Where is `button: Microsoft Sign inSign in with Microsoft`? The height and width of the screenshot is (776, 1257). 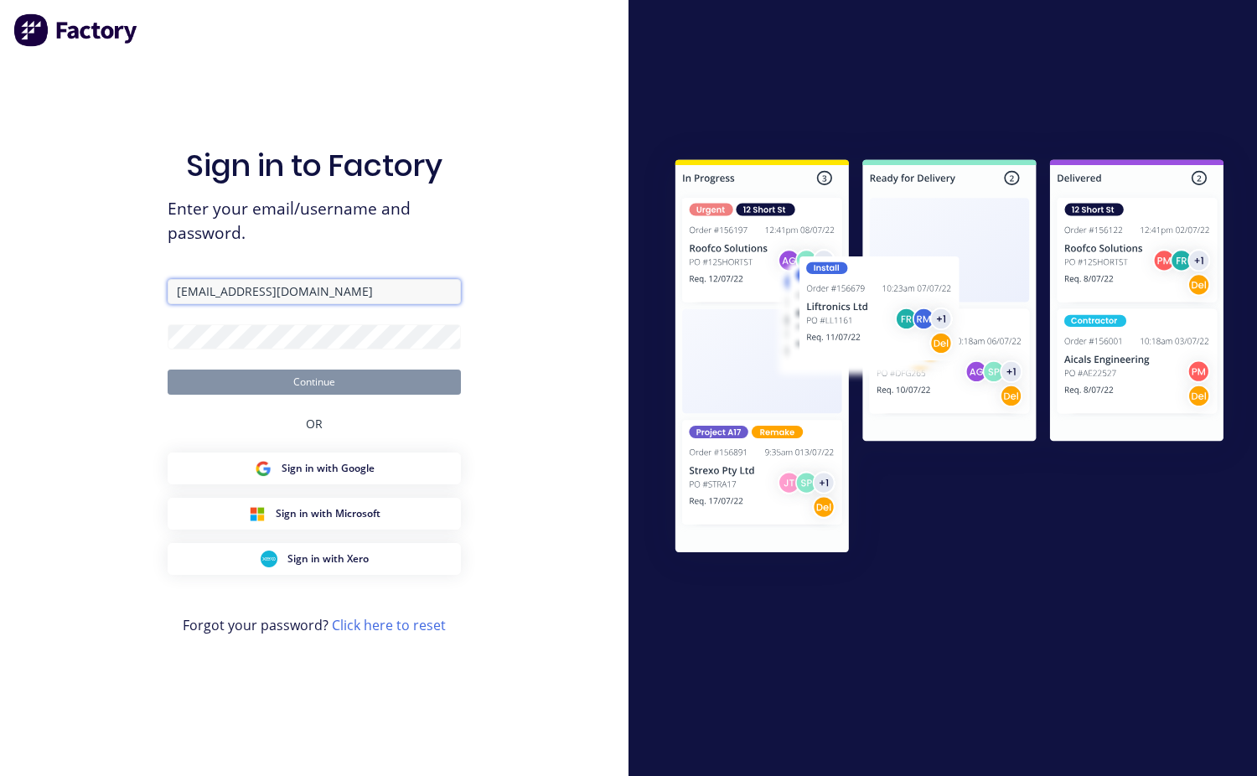 button: Microsoft Sign inSign in with Microsoft is located at coordinates (314, 514).